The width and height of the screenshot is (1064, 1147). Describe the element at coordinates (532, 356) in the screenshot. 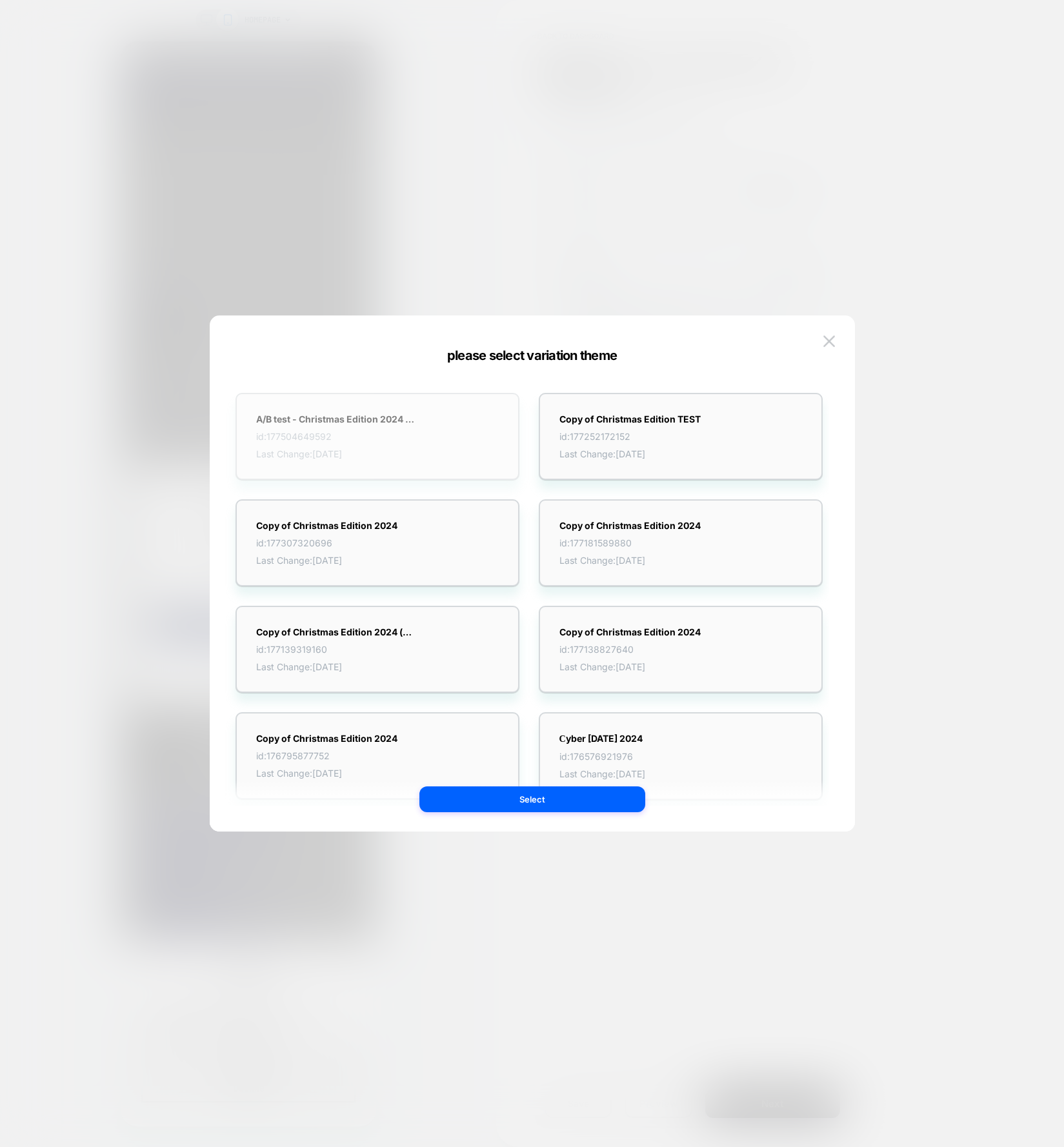

I see `div: please select variation theme` at that location.